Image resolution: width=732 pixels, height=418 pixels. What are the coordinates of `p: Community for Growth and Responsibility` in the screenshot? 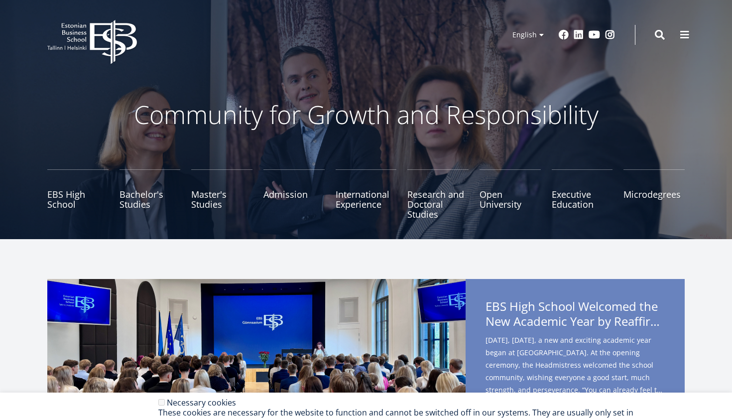 It's located at (366, 115).